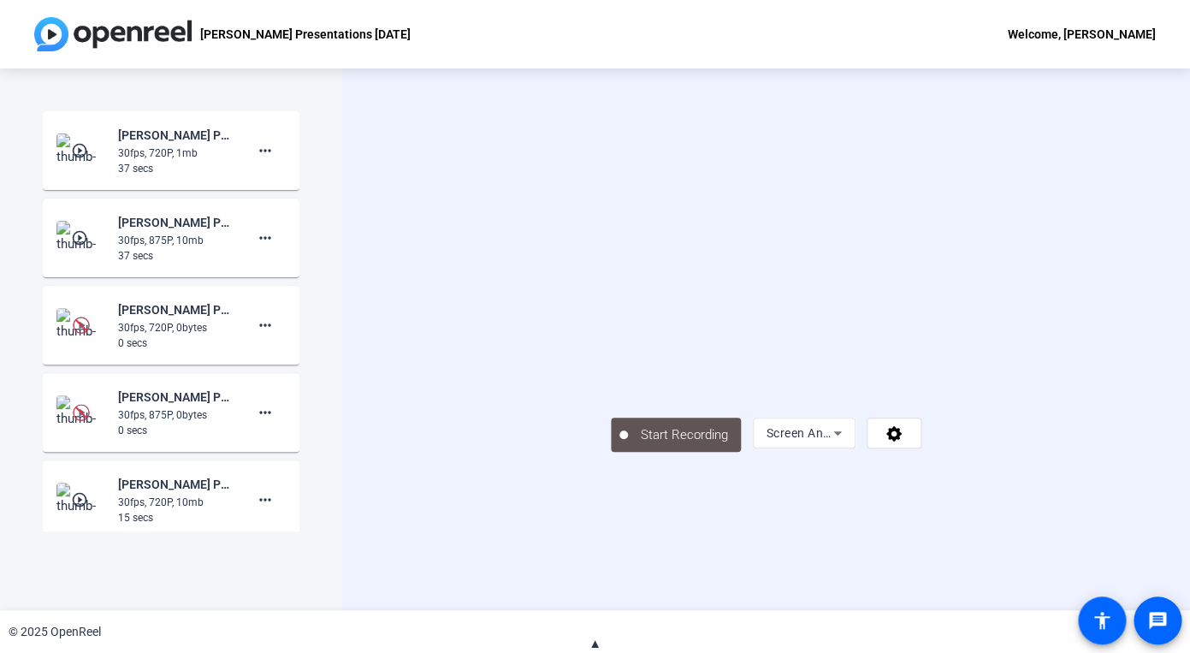  I want to click on div: 30fps, 720P, 0bytes, so click(175, 328).